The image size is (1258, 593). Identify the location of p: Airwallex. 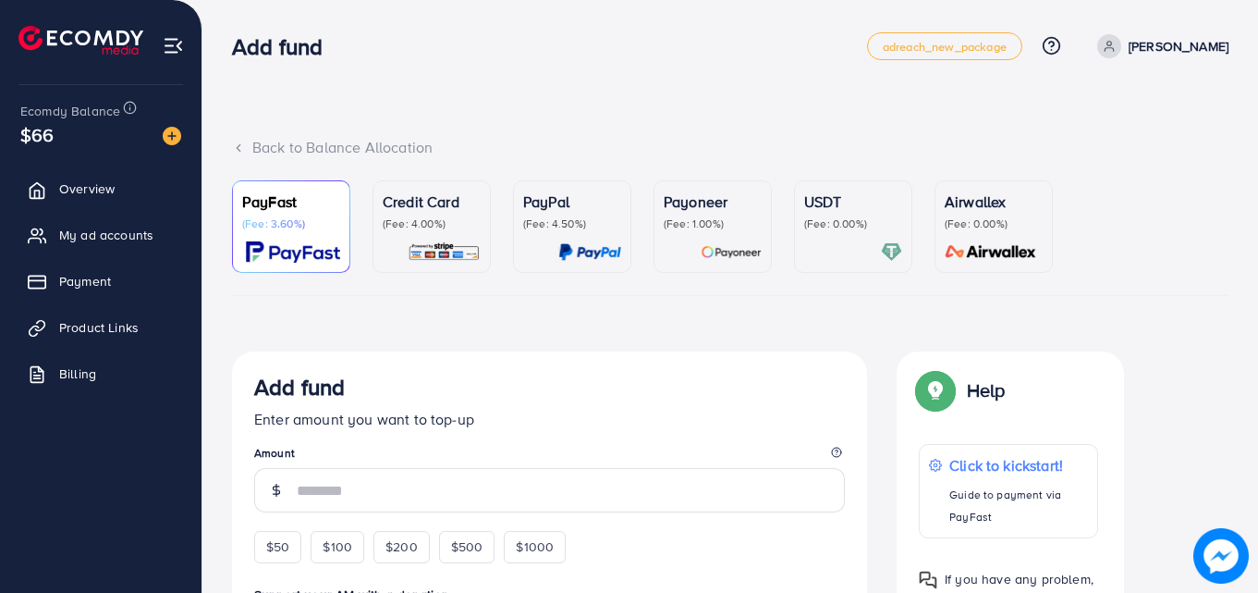
(994, 202).